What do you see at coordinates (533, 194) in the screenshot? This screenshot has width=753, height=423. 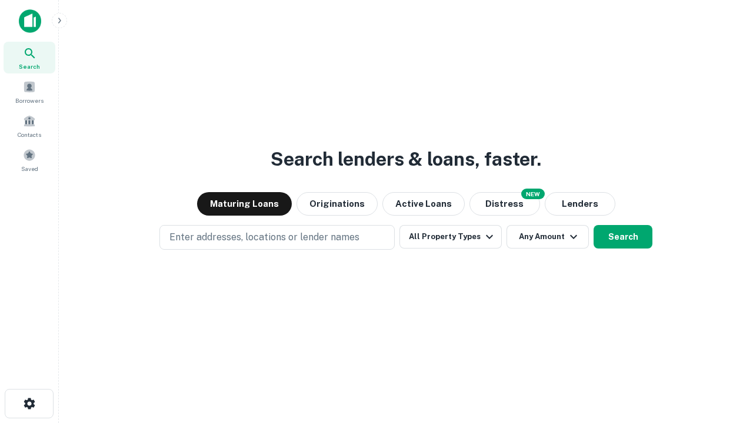 I see `div: NEW` at bounding box center [533, 194].